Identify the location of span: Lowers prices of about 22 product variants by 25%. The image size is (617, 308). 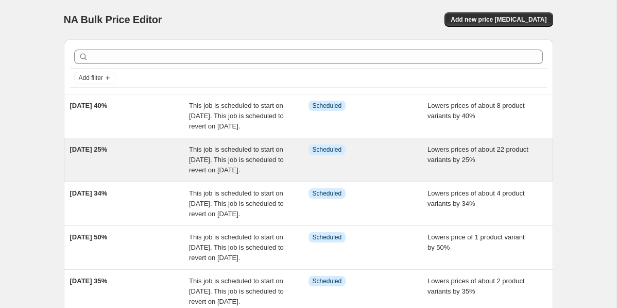
(478, 154).